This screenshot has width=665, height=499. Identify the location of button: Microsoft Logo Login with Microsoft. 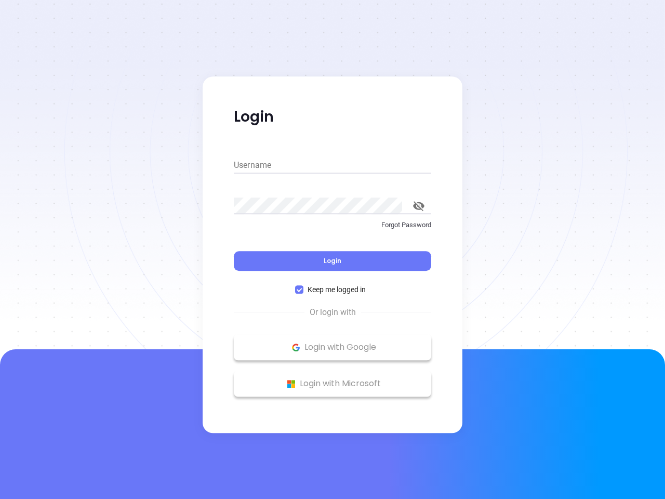
(333, 384).